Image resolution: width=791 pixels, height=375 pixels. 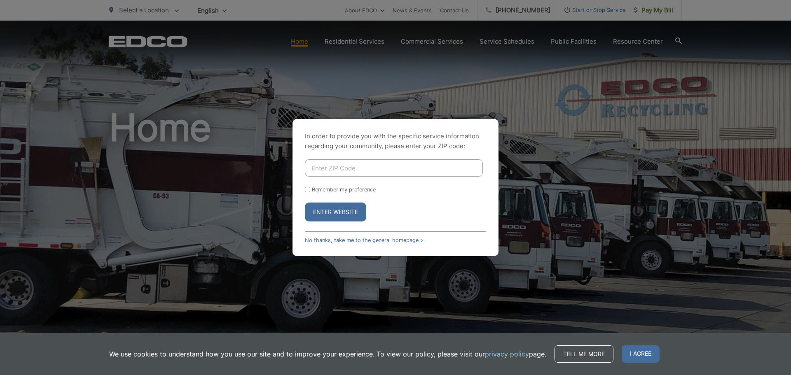 What do you see at coordinates (395, 141) in the screenshot?
I see `p: In order to provide you with the specific service information regarding your community, please en...` at bounding box center [395, 141].